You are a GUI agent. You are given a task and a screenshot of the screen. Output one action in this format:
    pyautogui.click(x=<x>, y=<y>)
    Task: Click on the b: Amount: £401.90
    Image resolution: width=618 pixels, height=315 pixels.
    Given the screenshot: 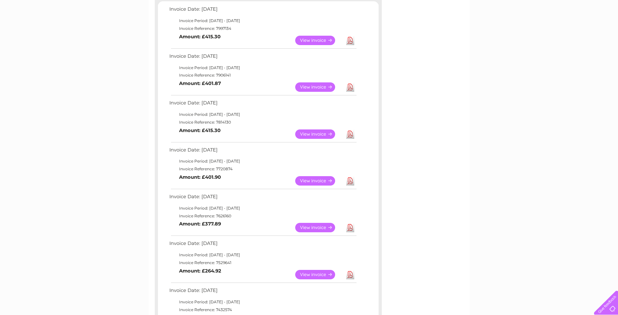 What is the action you would take?
    pyautogui.click(x=200, y=177)
    